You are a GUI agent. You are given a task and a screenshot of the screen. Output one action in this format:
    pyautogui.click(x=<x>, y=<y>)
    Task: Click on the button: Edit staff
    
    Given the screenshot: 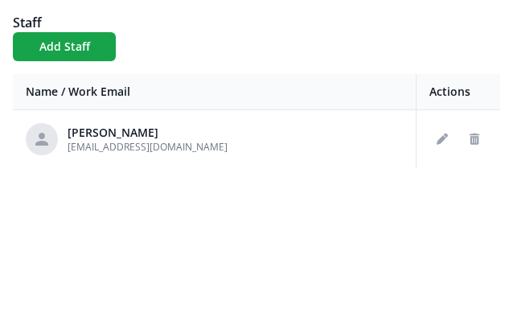 What is the action you would take?
    pyautogui.click(x=442, y=139)
    